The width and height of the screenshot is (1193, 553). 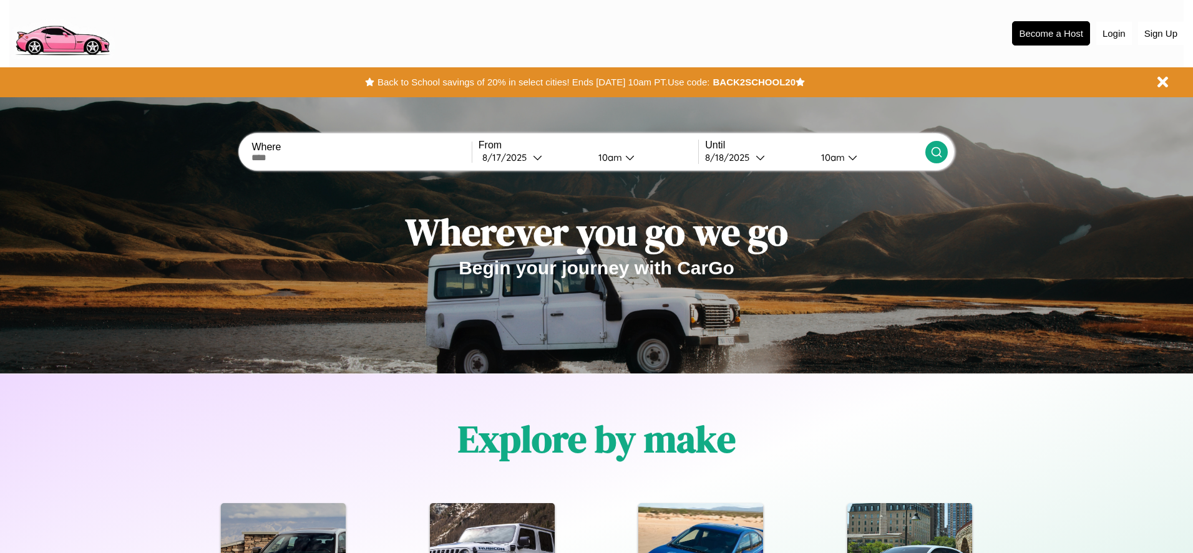 I want to click on button: Login, so click(x=1114, y=33).